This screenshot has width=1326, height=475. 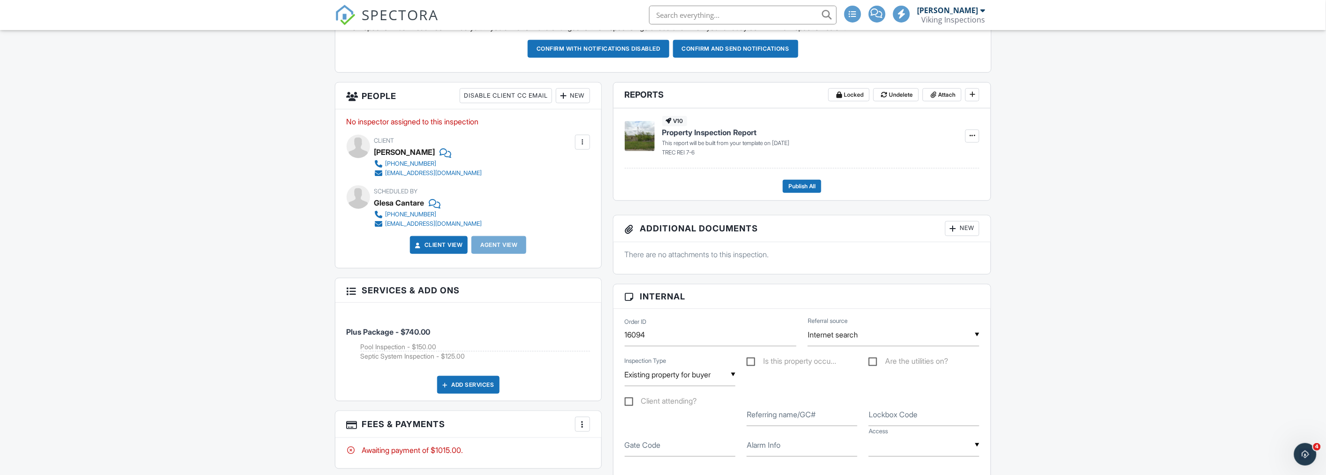 What do you see at coordinates (735, 49) in the screenshot?
I see `button: Confirm and send notifications` at bounding box center [735, 49].